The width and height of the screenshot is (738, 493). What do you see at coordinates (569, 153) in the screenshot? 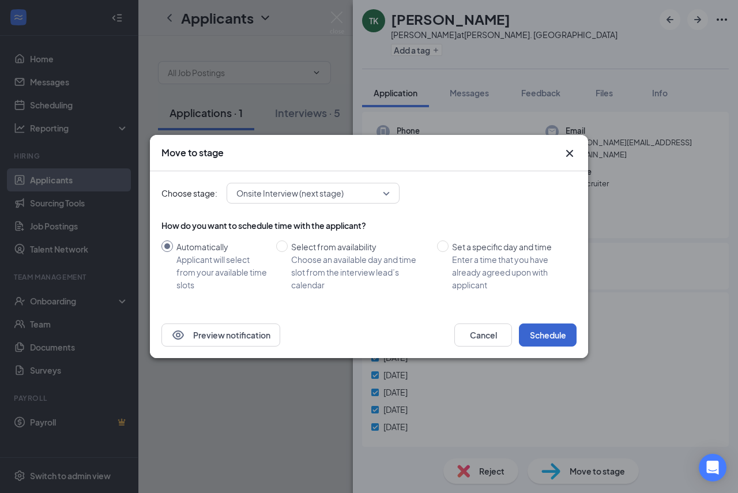
I see `svg: Cross` at bounding box center [569, 153].